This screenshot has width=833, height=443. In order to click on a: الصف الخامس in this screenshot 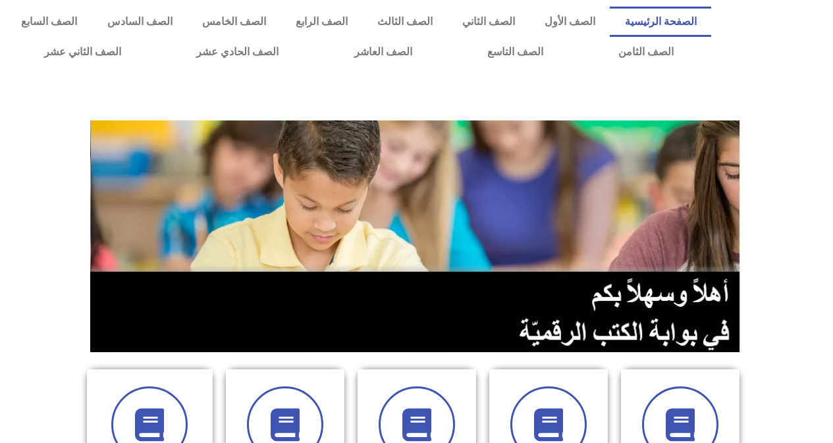, I will do `click(234, 22)`.